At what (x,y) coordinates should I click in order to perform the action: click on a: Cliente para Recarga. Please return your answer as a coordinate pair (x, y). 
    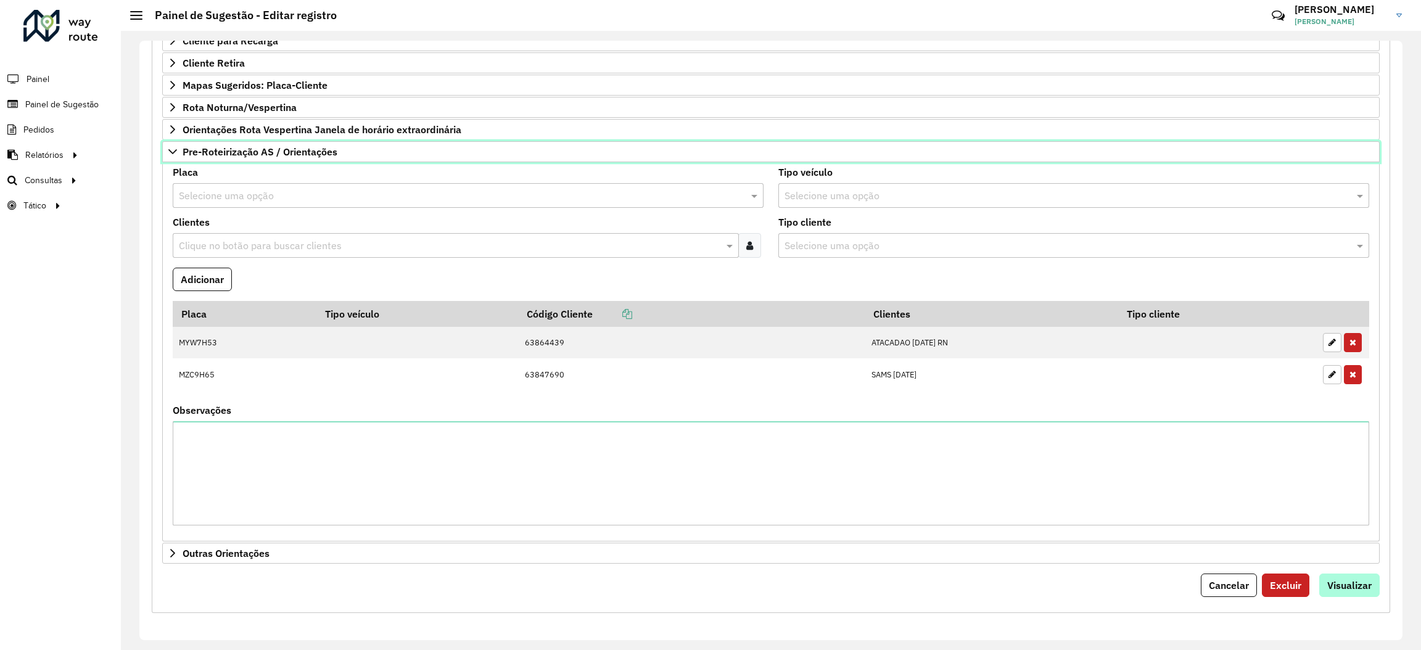
    Looking at the image, I should click on (771, 41).